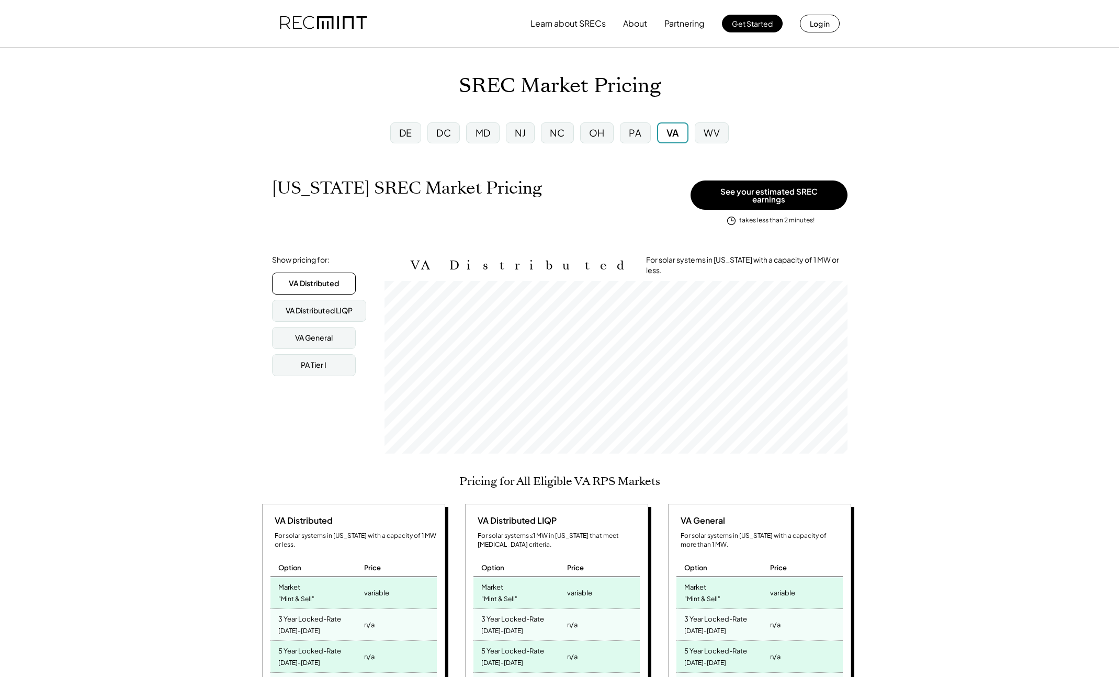 The height and width of the screenshot is (677, 1119). What do you see at coordinates (520, 265) in the screenshot?
I see `h2: VA Distributed` at bounding box center [520, 265].